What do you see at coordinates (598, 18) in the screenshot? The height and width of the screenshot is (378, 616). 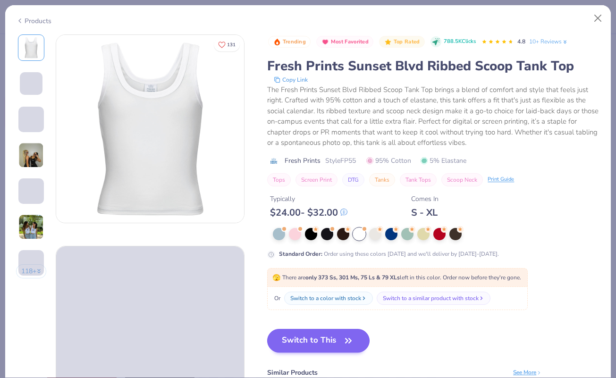 I see `button: Close` at bounding box center [598, 18].